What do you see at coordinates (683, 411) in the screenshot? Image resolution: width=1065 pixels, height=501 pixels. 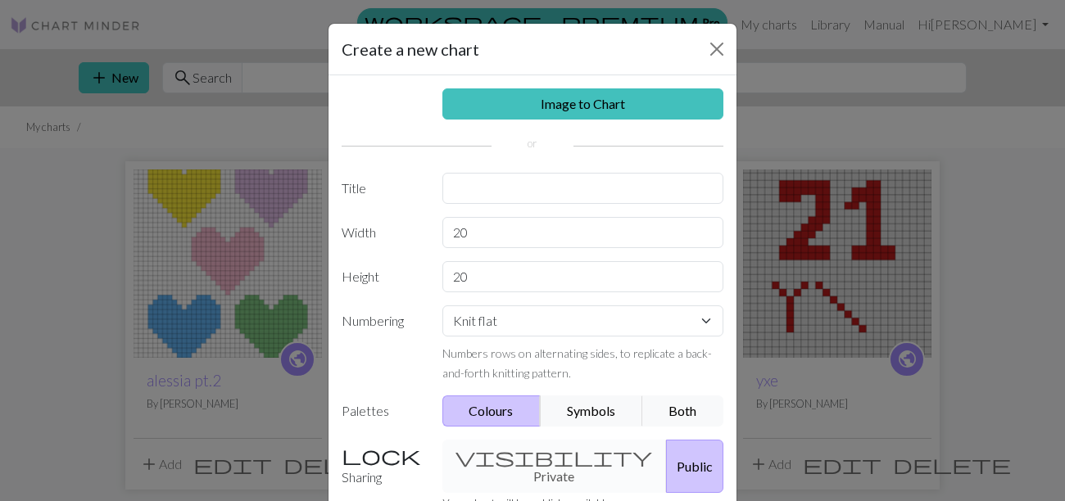 I see `button: Both` at bounding box center [683, 411].